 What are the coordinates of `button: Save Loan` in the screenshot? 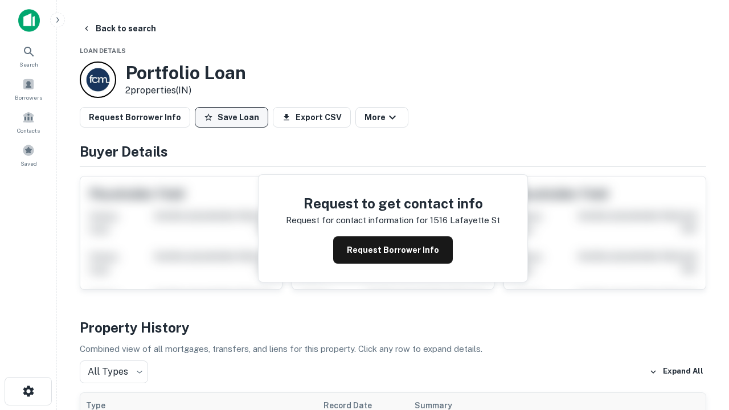 It's located at (231, 117).